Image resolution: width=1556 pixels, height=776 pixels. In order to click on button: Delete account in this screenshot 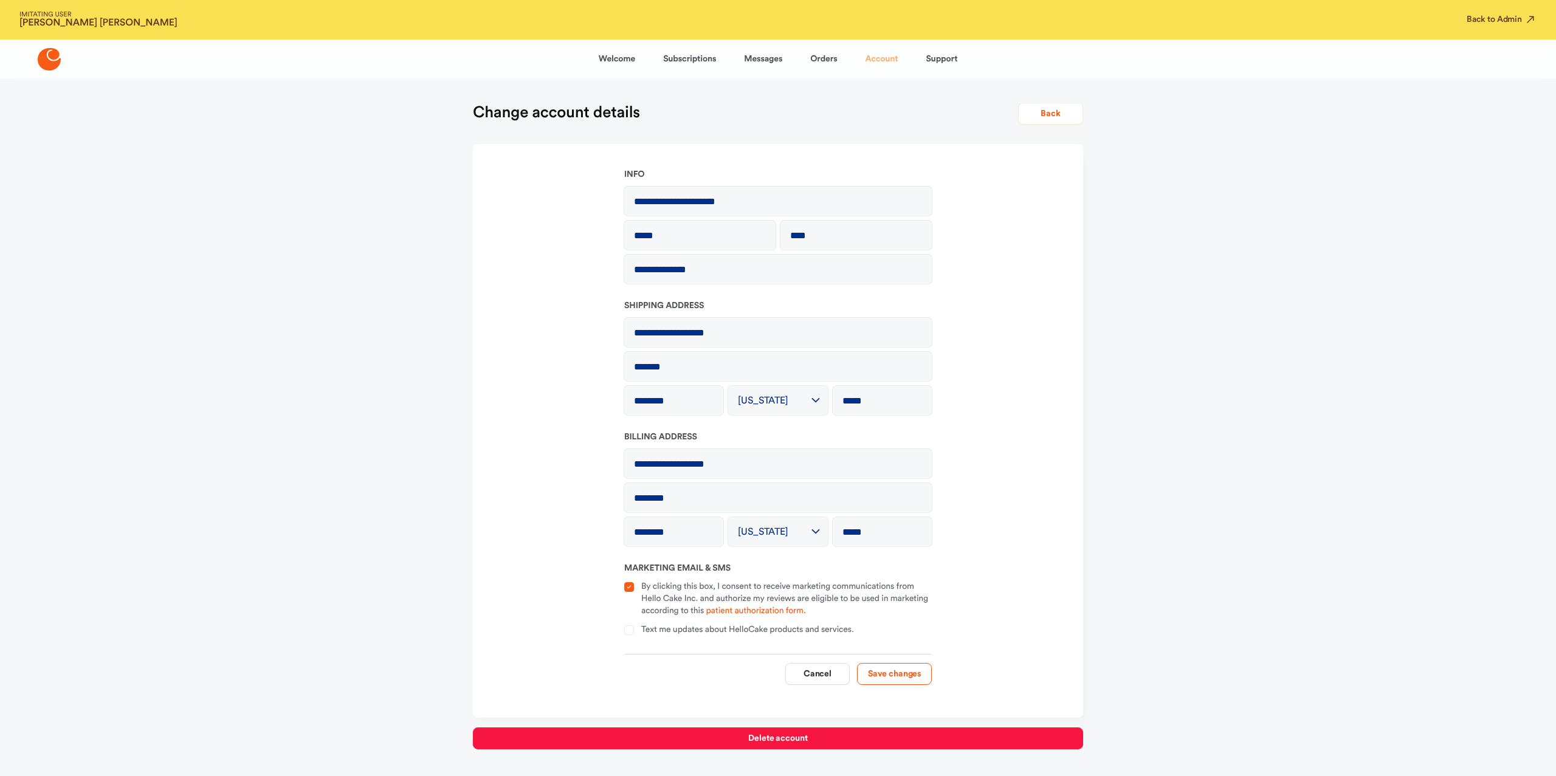, I will do `click(778, 739)`.